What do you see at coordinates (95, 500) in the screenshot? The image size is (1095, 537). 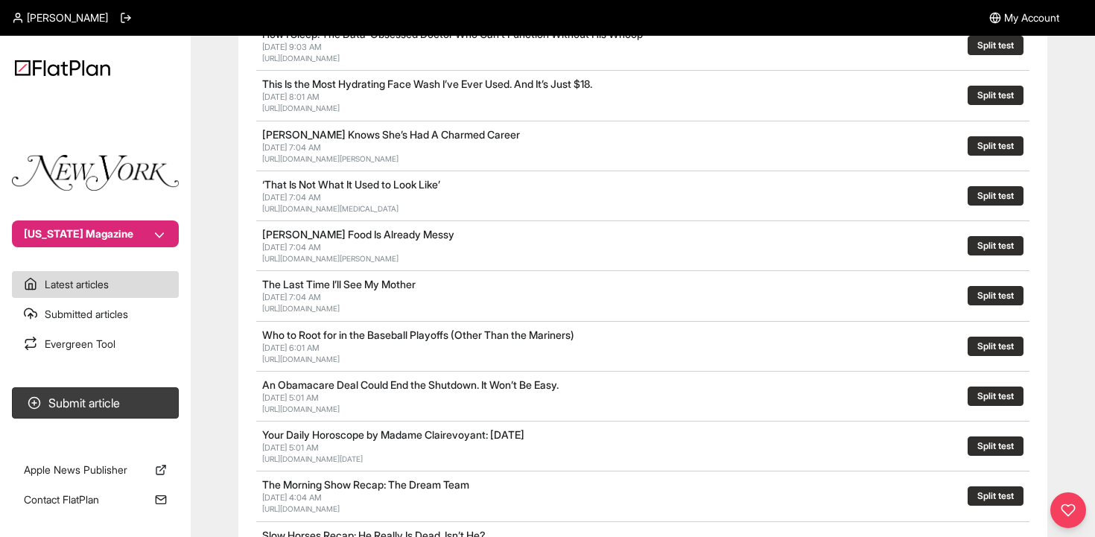 I see `a: Contact FlatPlan` at bounding box center [95, 500].